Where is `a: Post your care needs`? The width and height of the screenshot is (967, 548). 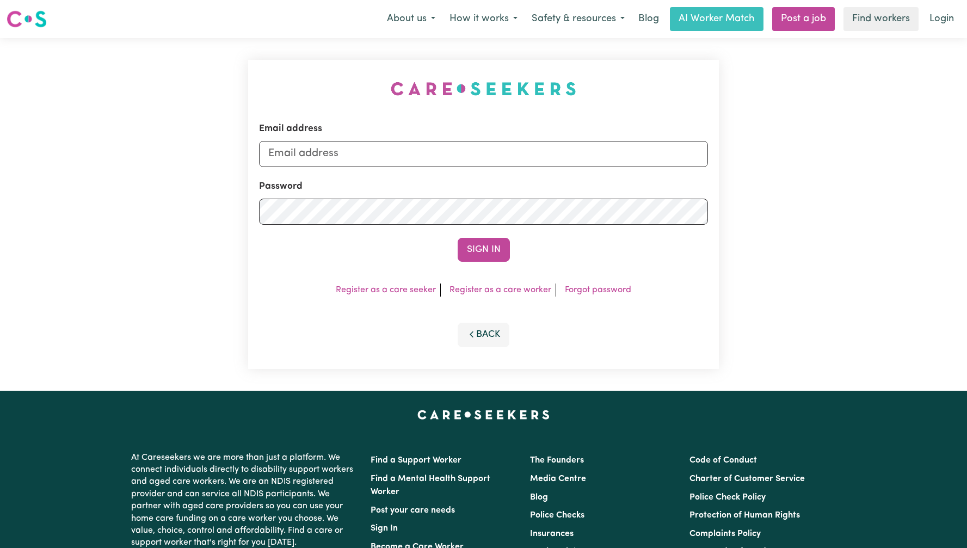
a: Post your care needs is located at coordinates (412, 510).